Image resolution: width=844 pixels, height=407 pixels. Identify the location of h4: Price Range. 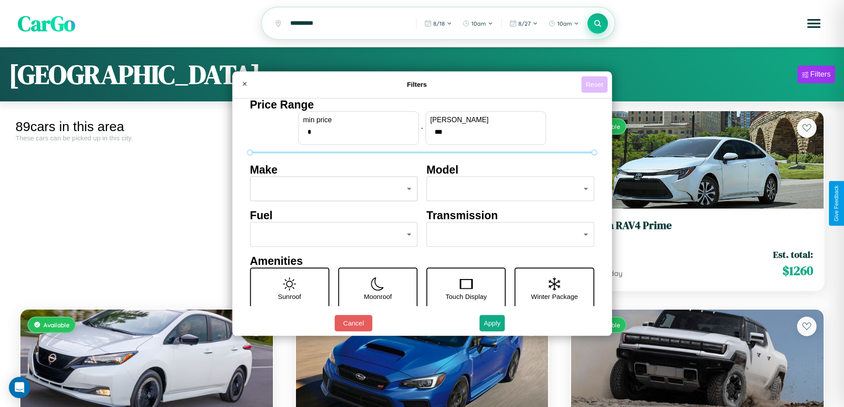
(422, 105).